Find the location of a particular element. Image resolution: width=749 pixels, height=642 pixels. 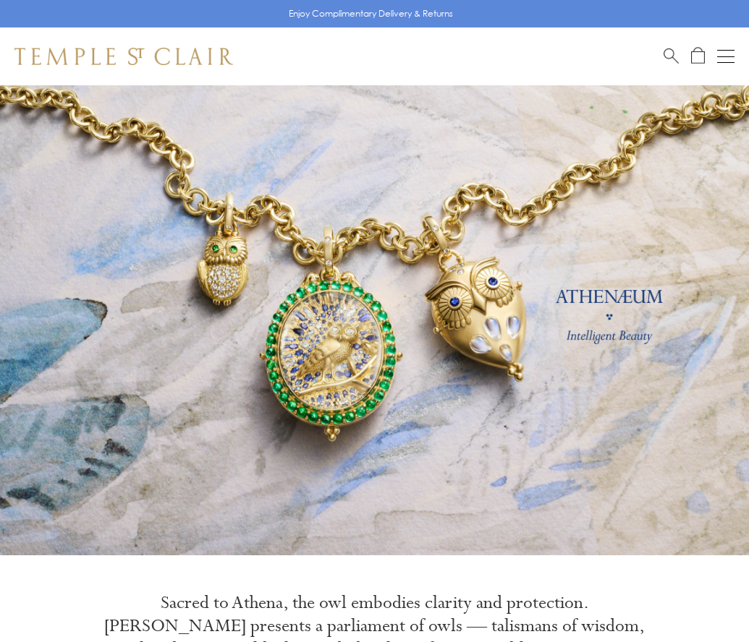

img: Temple St. Clair is located at coordinates (124, 56).